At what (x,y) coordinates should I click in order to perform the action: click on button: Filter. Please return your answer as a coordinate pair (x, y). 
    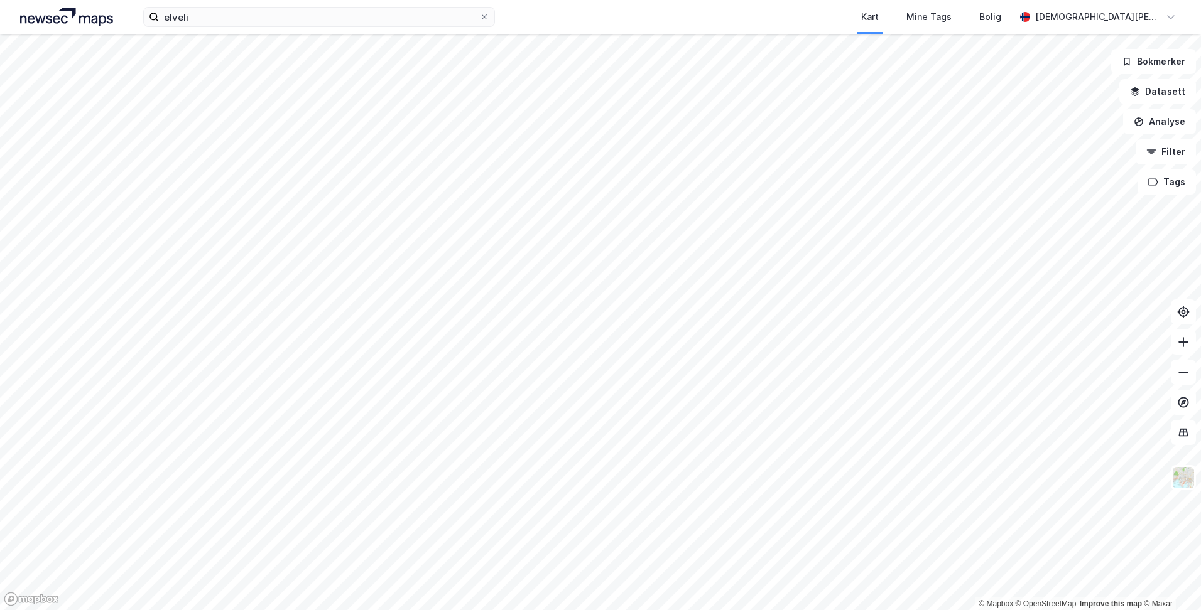
    Looking at the image, I should click on (1166, 152).